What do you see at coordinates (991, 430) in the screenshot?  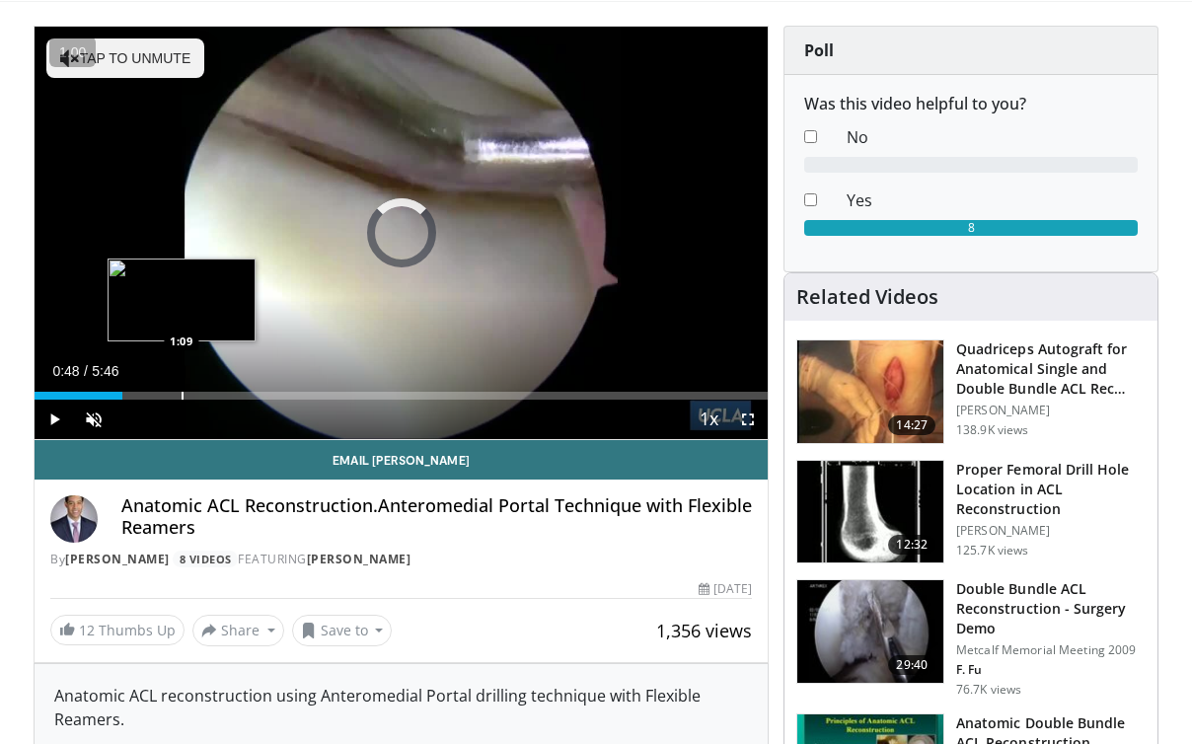 I see `p: 138.9K views` at bounding box center [991, 430].